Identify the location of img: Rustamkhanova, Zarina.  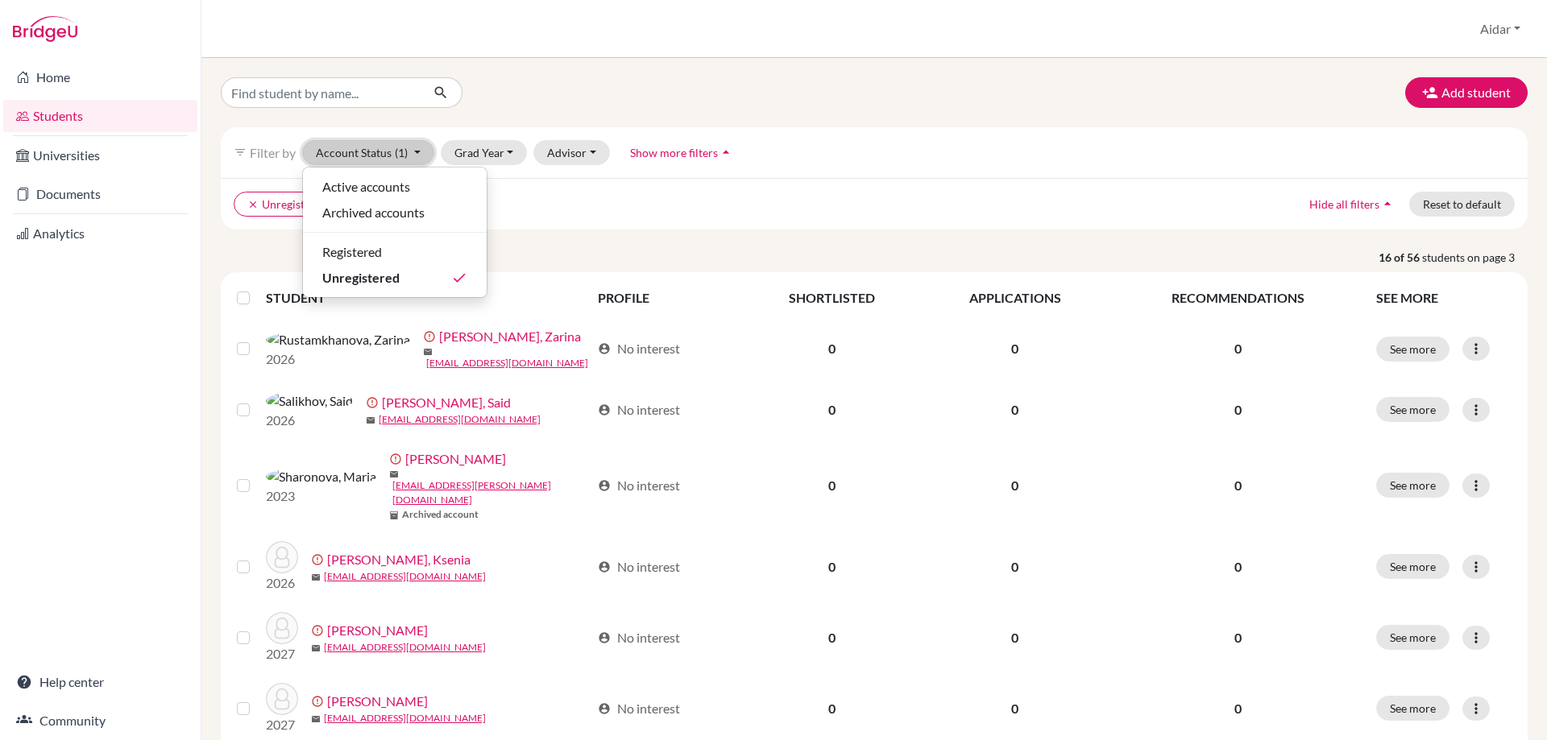
(338, 340).